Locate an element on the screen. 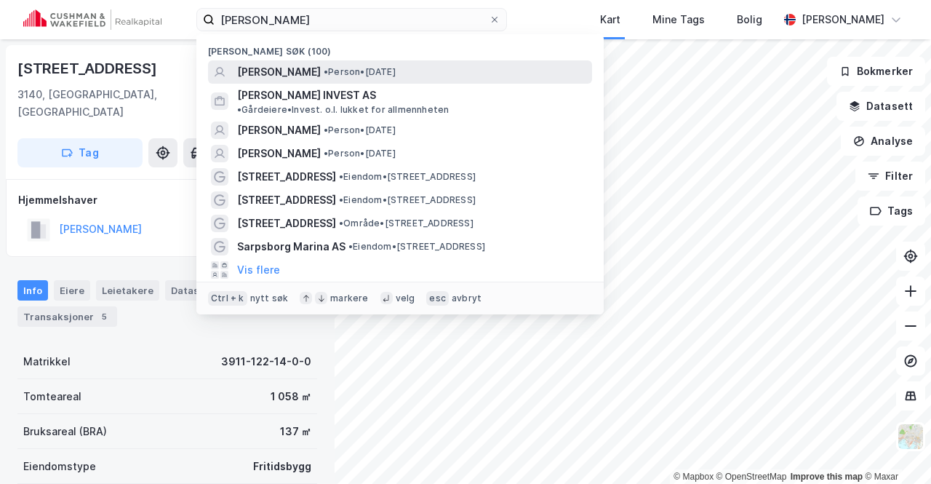 The width and height of the screenshot is (931, 484). div: markere is located at coordinates (349, 298).